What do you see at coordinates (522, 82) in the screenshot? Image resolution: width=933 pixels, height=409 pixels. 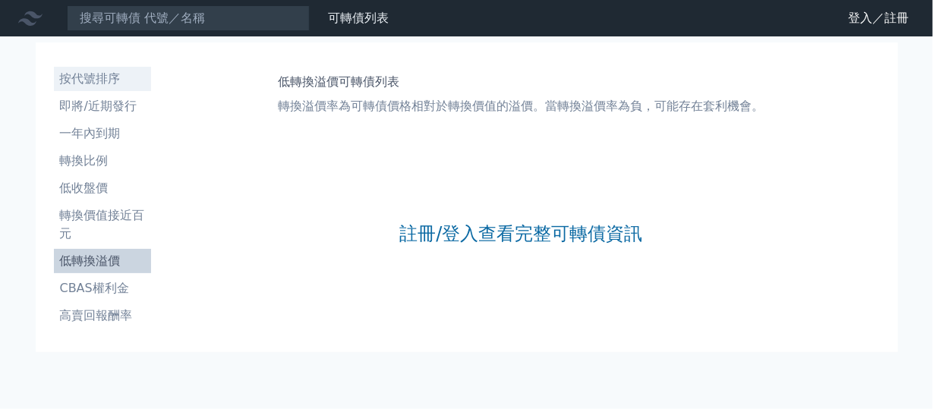 I see `h1: 低轉換溢價可轉債列表` at bounding box center [522, 82].